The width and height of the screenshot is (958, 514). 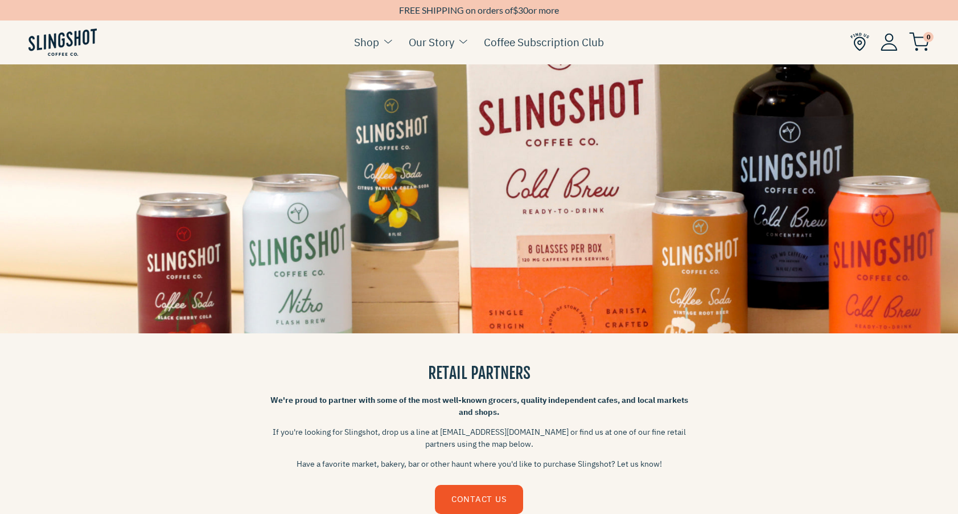 I want to click on strong: We're proud to partner with some of the most well-known grocers, quality independent cafes, and l..., so click(x=479, y=405).